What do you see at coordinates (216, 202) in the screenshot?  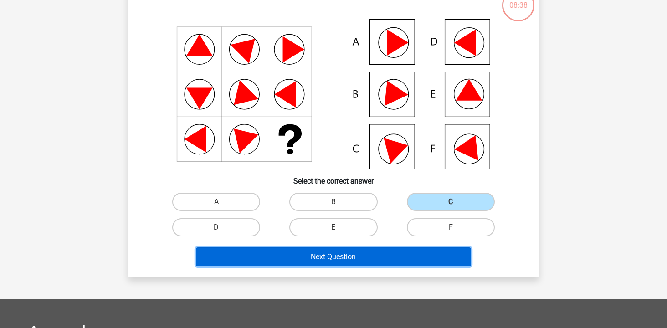 I see `label: A` at bounding box center [216, 202].